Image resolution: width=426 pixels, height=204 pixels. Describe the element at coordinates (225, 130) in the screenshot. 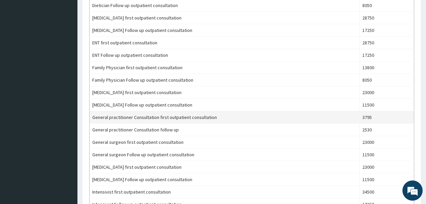

I see `td: General practitioner Consultation follow up` at that location.